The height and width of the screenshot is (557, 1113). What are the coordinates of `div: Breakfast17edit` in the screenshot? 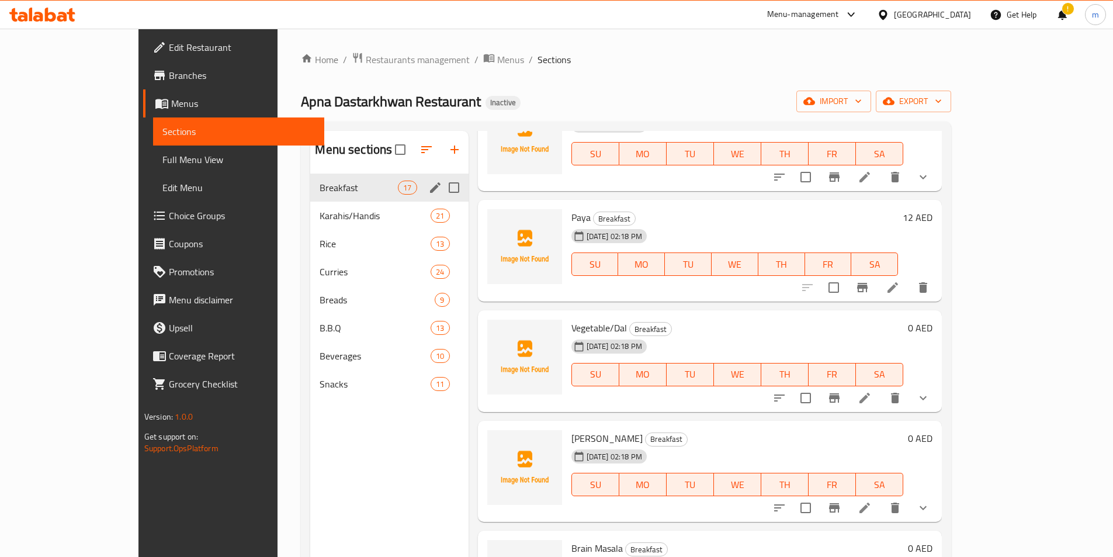 It's located at (389, 188).